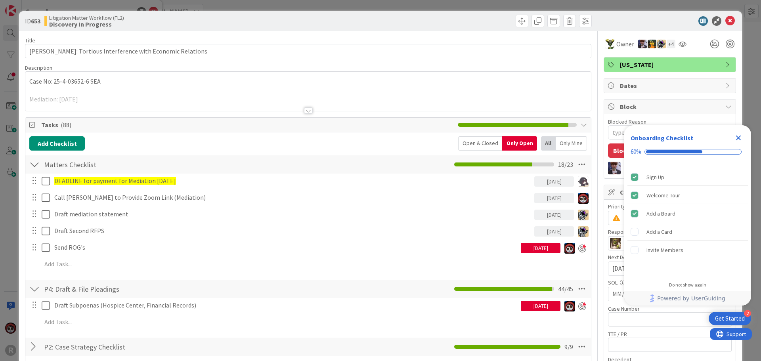 This screenshot has height=361, width=761. Describe the element at coordinates (670, 257) in the screenshot. I see `div: Next Deadline` at that location.